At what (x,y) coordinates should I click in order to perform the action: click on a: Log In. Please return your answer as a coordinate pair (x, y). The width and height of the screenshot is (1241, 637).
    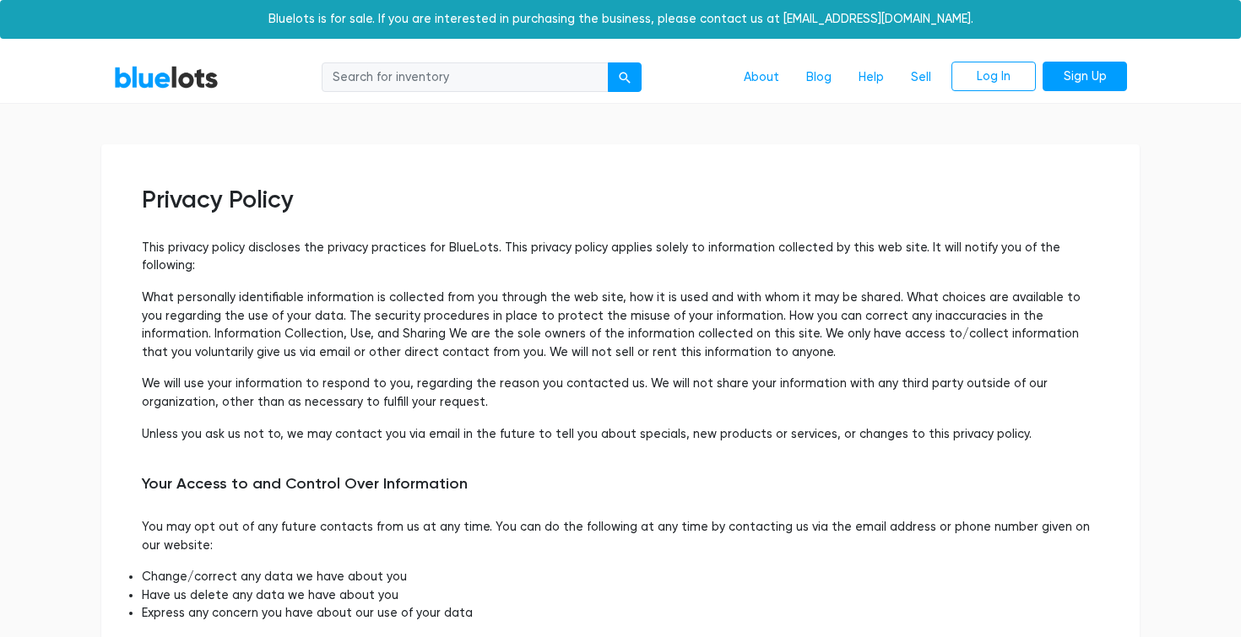
    Looking at the image, I should click on (993, 77).